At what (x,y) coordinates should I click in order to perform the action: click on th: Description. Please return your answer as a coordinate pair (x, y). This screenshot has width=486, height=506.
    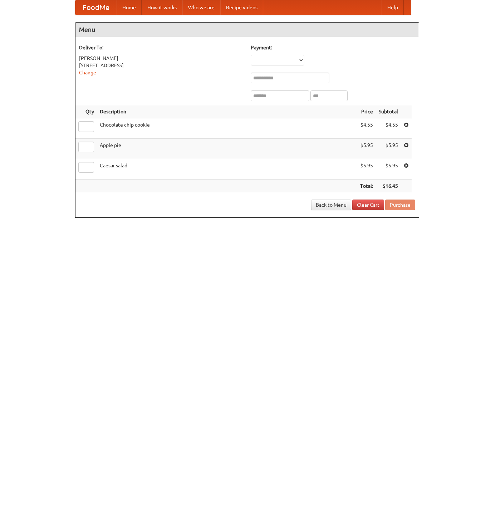
    Looking at the image, I should click on (227, 111).